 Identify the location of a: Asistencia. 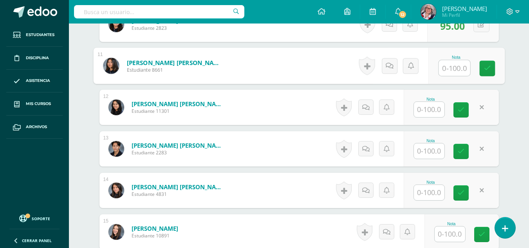
(34, 81).